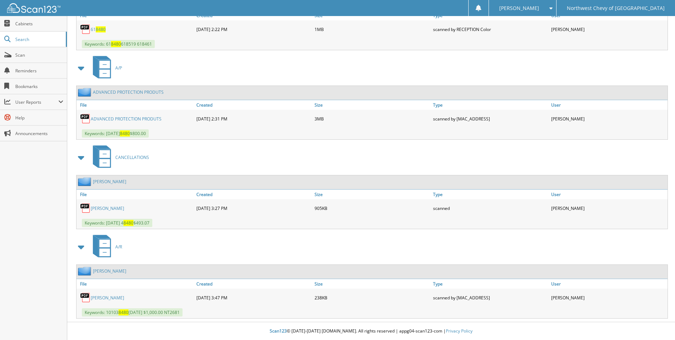  Describe the element at coordinates (119, 157) in the screenshot. I see `a: CANCELLATIONS` at that location.